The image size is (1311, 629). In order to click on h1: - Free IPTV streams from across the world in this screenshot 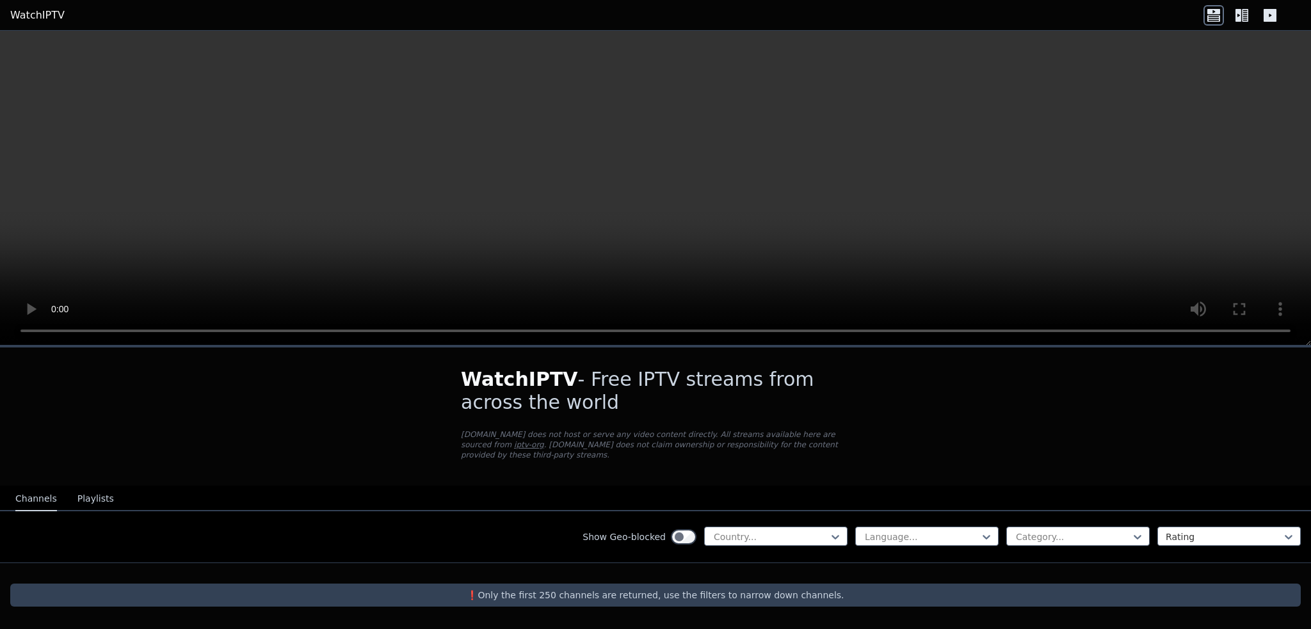, I will do `click(655, 391)`.